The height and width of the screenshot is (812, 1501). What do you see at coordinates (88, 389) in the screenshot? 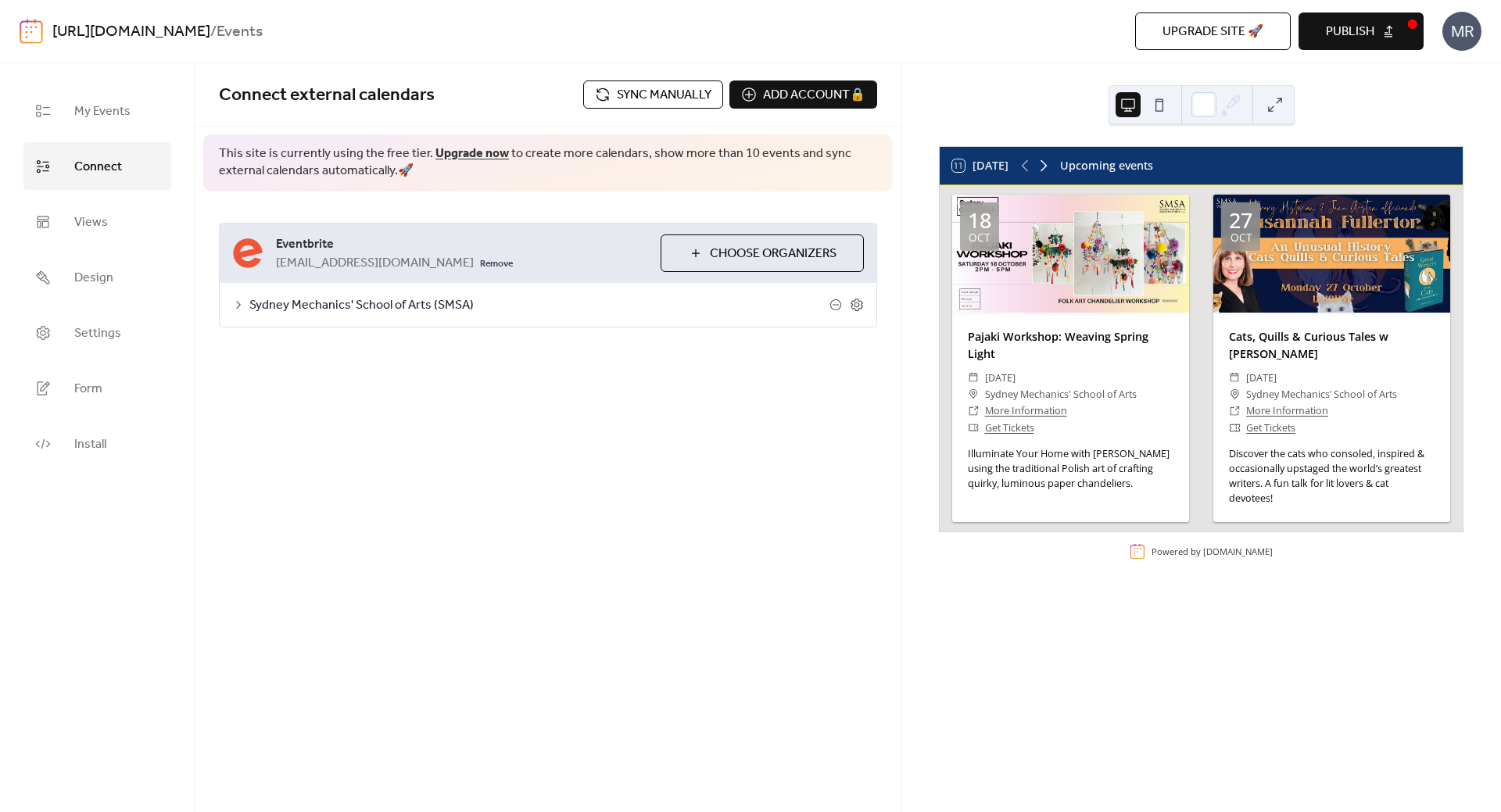
I see `span: Form` at bounding box center [88, 389].